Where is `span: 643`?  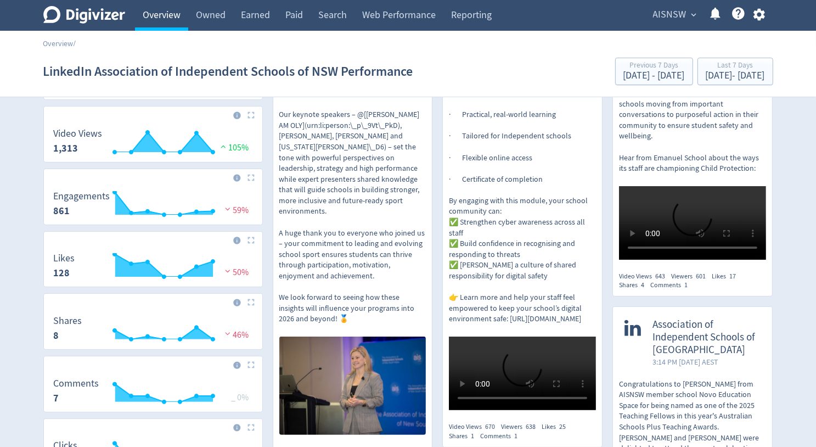
span: 643 is located at coordinates (660, 276).